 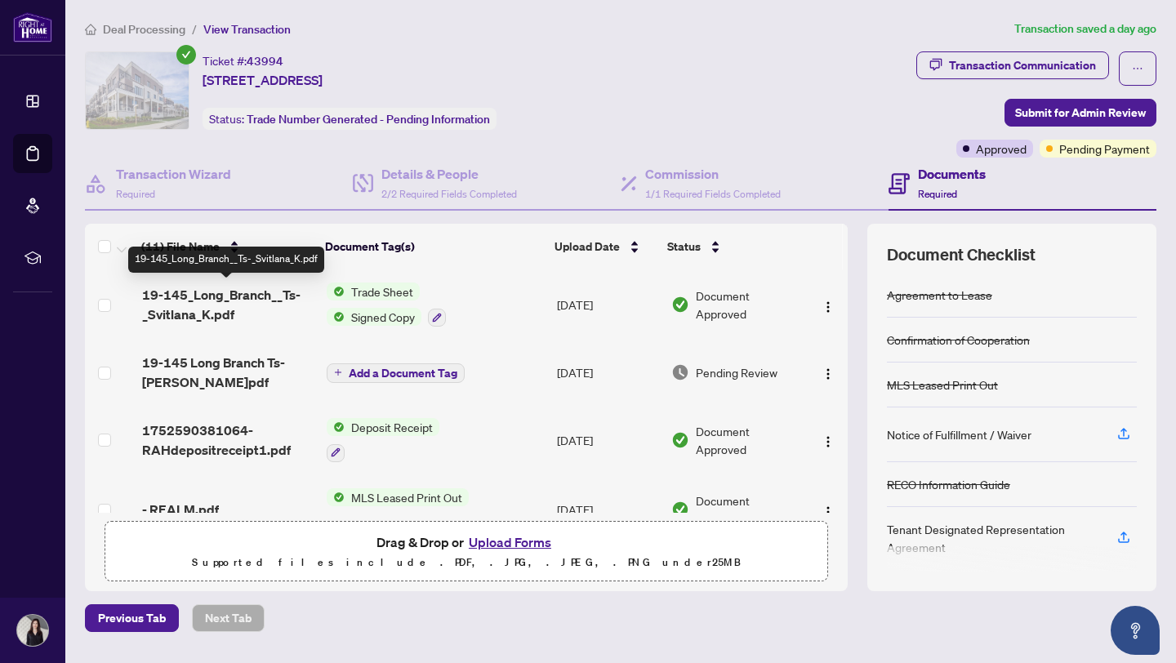 I want to click on span: Signed Copy, so click(x=383, y=317).